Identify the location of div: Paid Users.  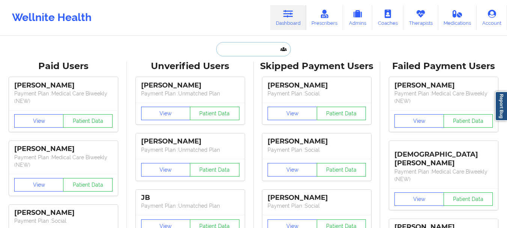
(63, 66).